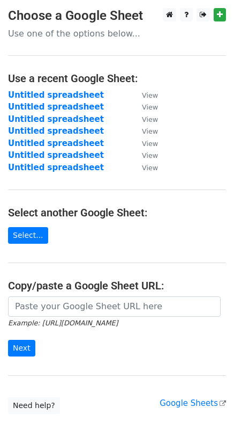 The image size is (234, 429). What do you see at coordinates (34, 405) in the screenshot?
I see `a: Need help?` at bounding box center [34, 405].